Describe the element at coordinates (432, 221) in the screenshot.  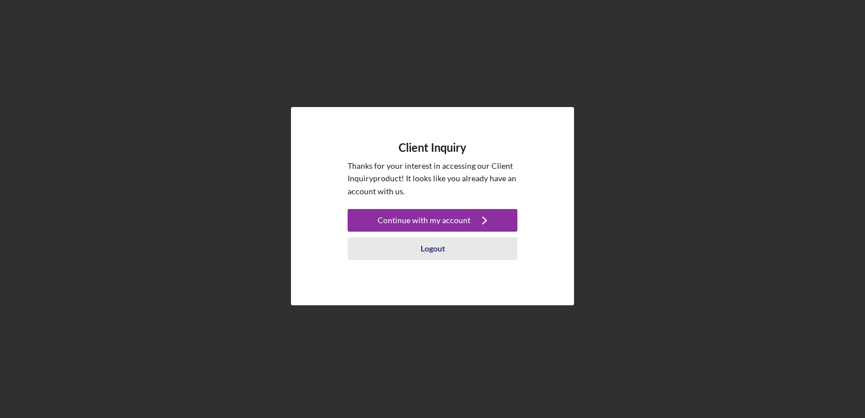
I see `a: Continue with my account` at that location.